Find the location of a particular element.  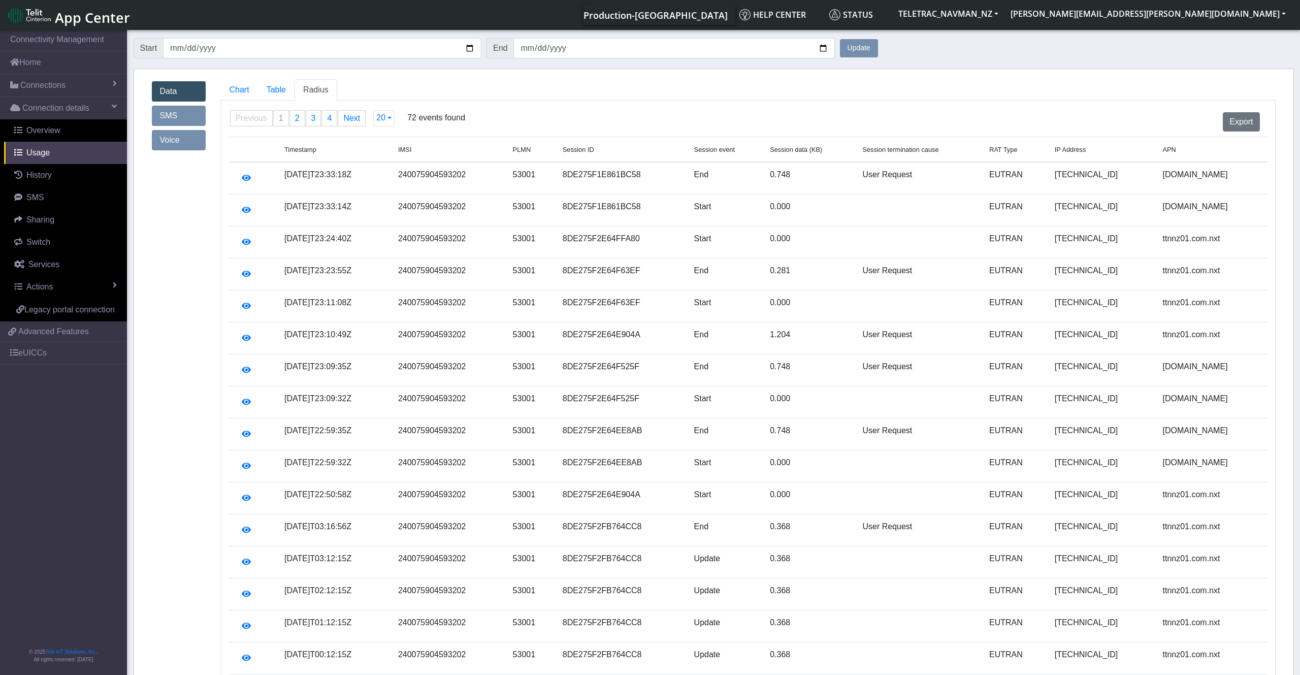

span: Session termination cause is located at coordinates (900, 149).